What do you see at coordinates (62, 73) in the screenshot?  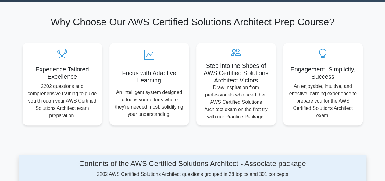 I see `h5: Experience Tailored Excellence` at bounding box center [62, 73].